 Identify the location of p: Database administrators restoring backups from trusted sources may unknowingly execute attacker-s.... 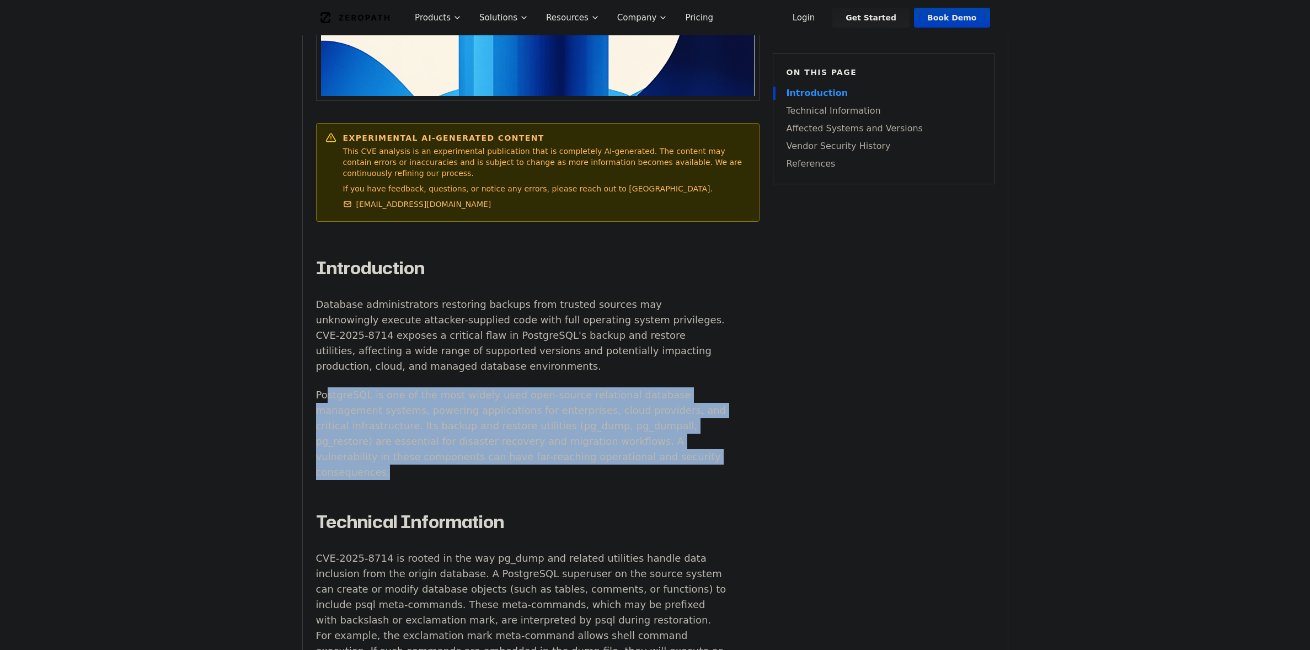
(521, 335).